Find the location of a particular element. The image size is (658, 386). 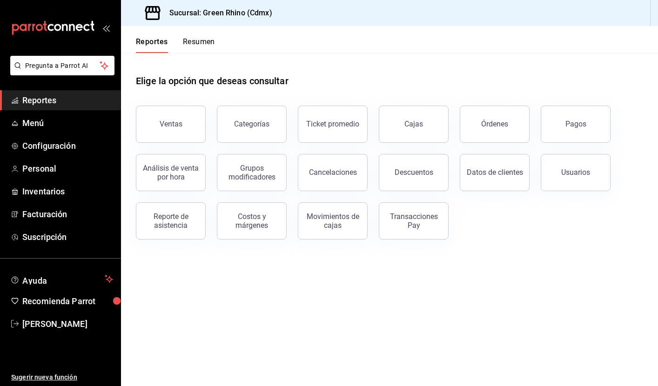

h3: Sucursal: Green Rhino (Cdmx) is located at coordinates (217, 13).